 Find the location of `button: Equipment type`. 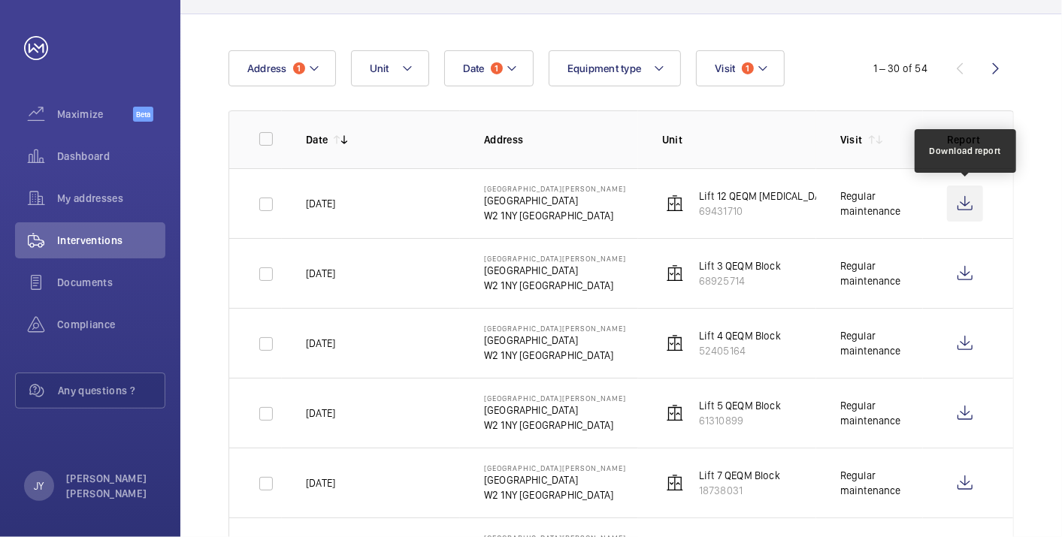

button: Equipment type is located at coordinates (615, 68).